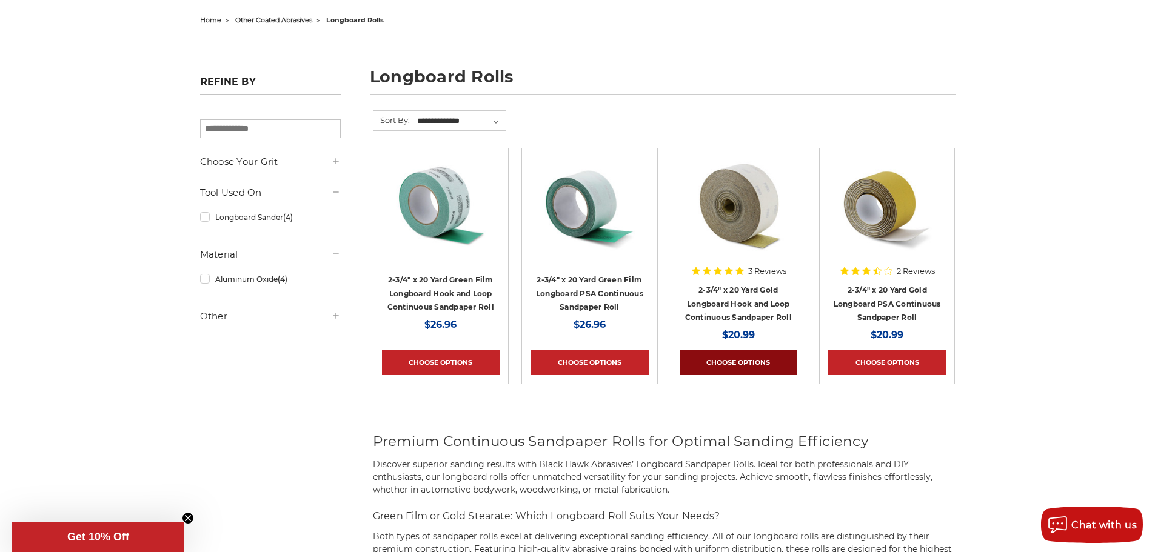 The width and height of the screenshot is (1155, 552). I want to click on span: 2 Reviews, so click(916, 271).